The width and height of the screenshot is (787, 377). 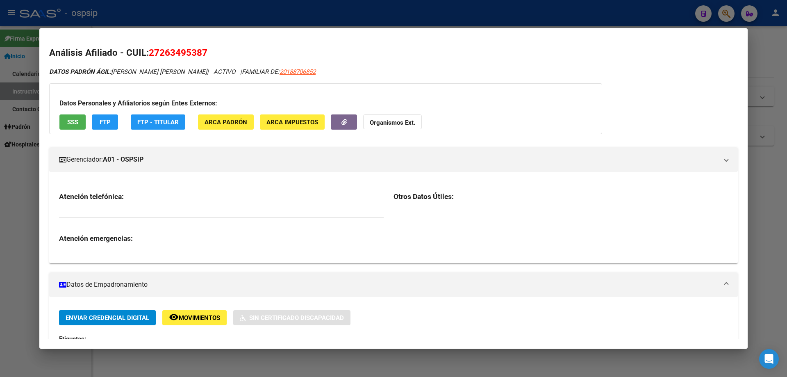 I want to click on span: FAMILIAR DE:, so click(x=279, y=72).